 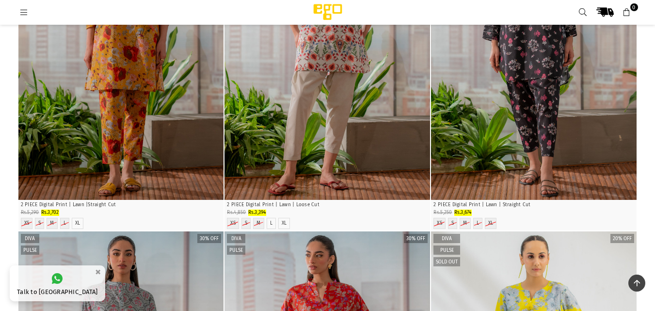 What do you see at coordinates (30, 212) in the screenshot?
I see `span: Rs.5,290` at bounding box center [30, 212].